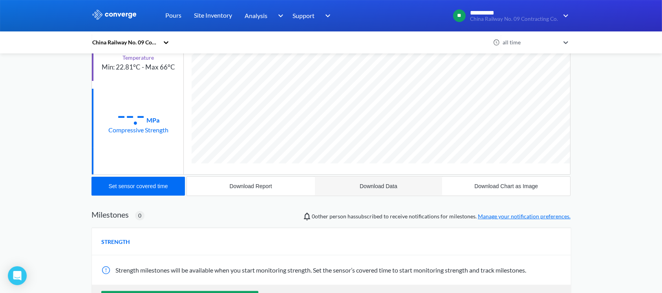  Describe the element at coordinates (138, 186) in the screenshot. I see `button: Set sensor covered time` at that location.